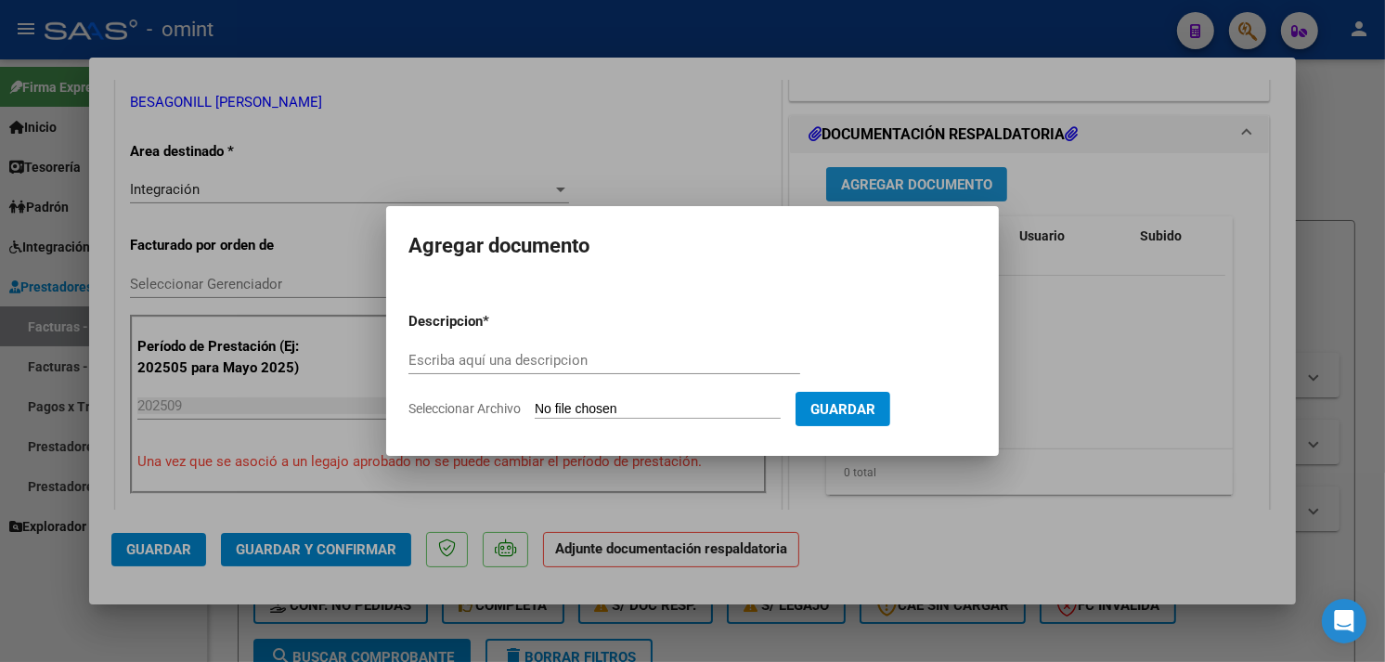 The width and height of the screenshot is (1385, 662). Describe the element at coordinates (843, 409) in the screenshot. I see `span: Guardar` at that location.